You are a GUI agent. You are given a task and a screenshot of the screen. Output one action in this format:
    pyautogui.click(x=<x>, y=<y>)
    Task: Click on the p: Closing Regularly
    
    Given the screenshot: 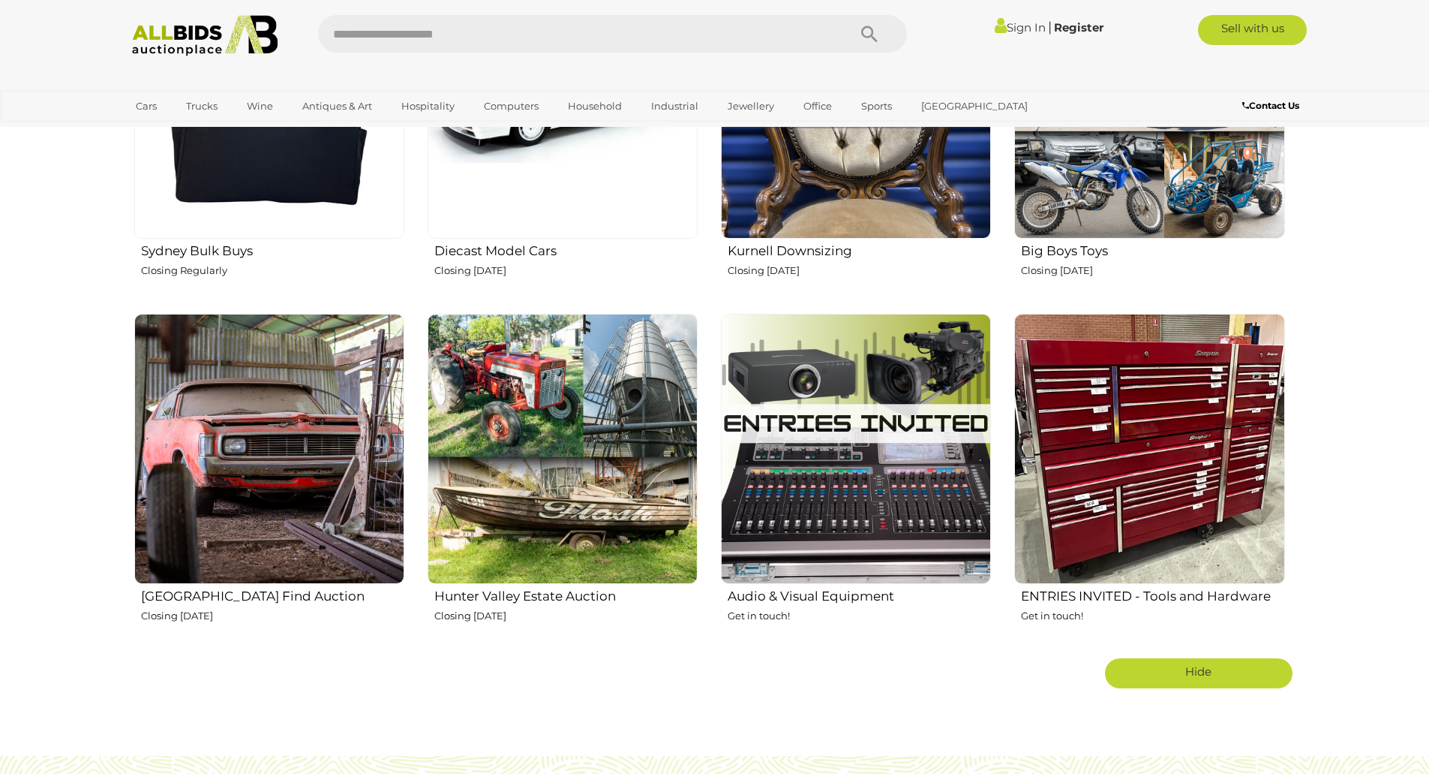 What is the action you would take?
    pyautogui.click(x=272, y=270)
    